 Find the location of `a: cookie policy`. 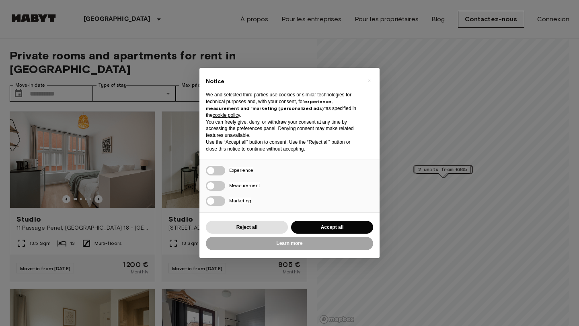

a: cookie policy is located at coordinates (226, 115).